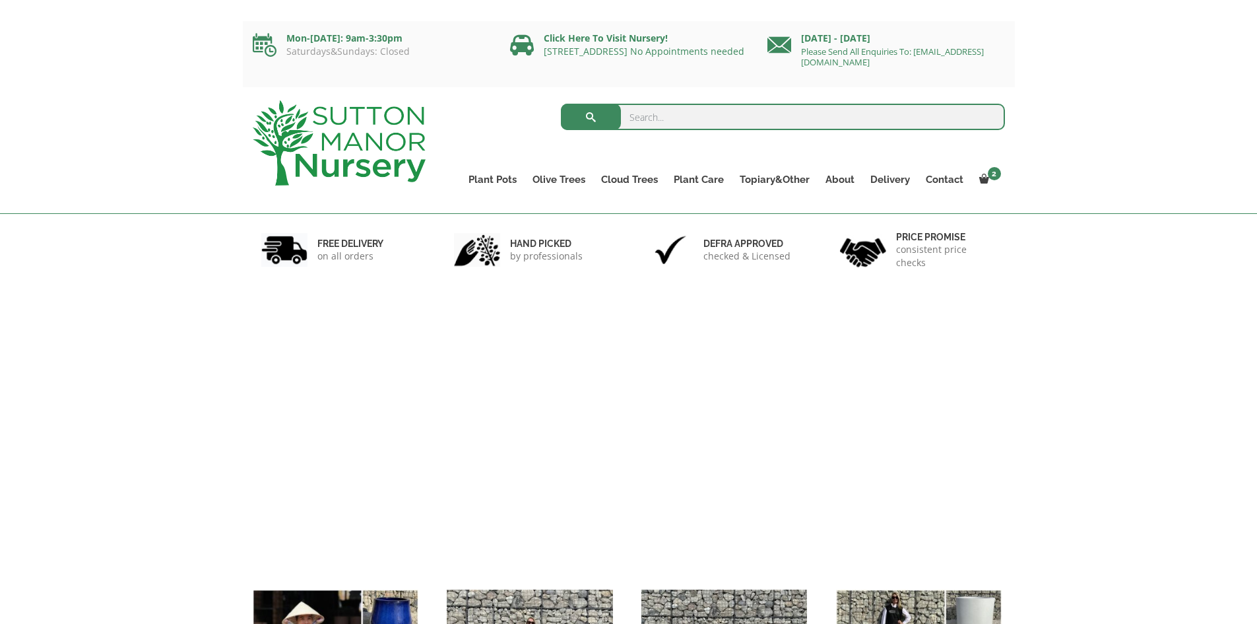 This screenshot has height=624, width=1257. What do you see at coordinates (747, 256) in the screenshot?
I see `p: checked & Licensed` at bounding box center [747, 256].